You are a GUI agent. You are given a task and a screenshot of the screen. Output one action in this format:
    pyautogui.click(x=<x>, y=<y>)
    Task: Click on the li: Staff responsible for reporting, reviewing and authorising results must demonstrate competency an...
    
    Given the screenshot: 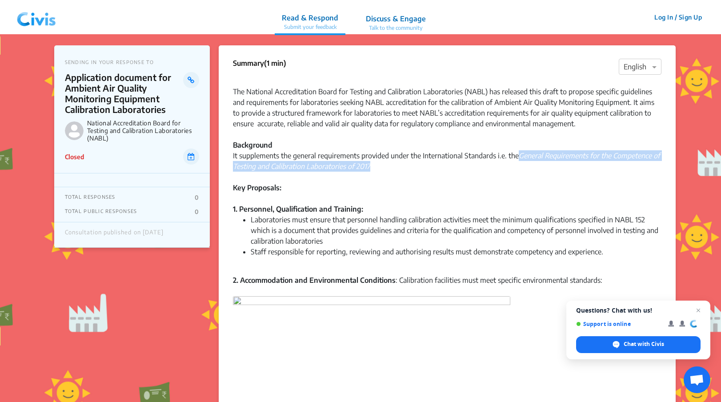 What is the action you would take?
    pyautogui.click(x=456, y=257)
    